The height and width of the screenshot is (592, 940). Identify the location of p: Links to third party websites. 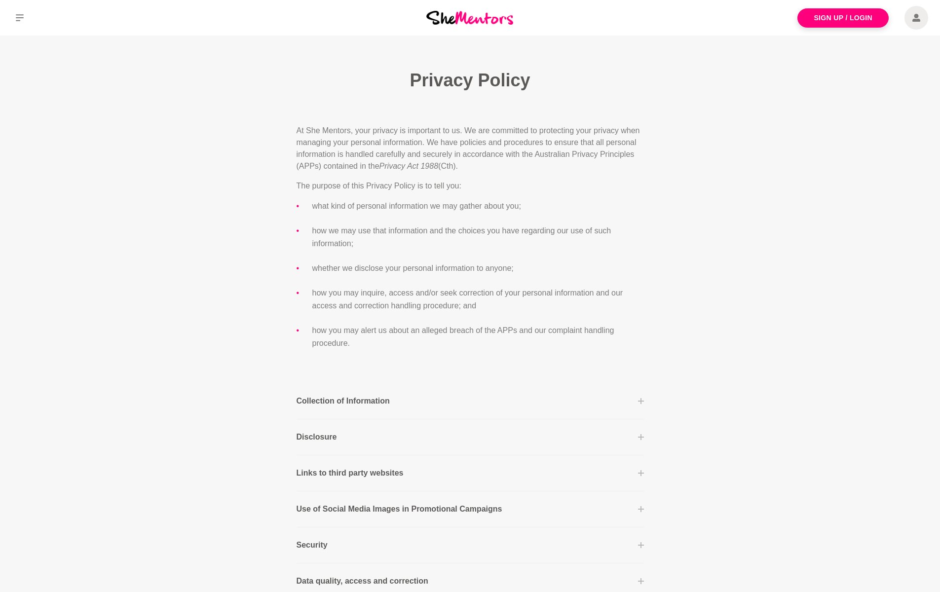
(350, 473).